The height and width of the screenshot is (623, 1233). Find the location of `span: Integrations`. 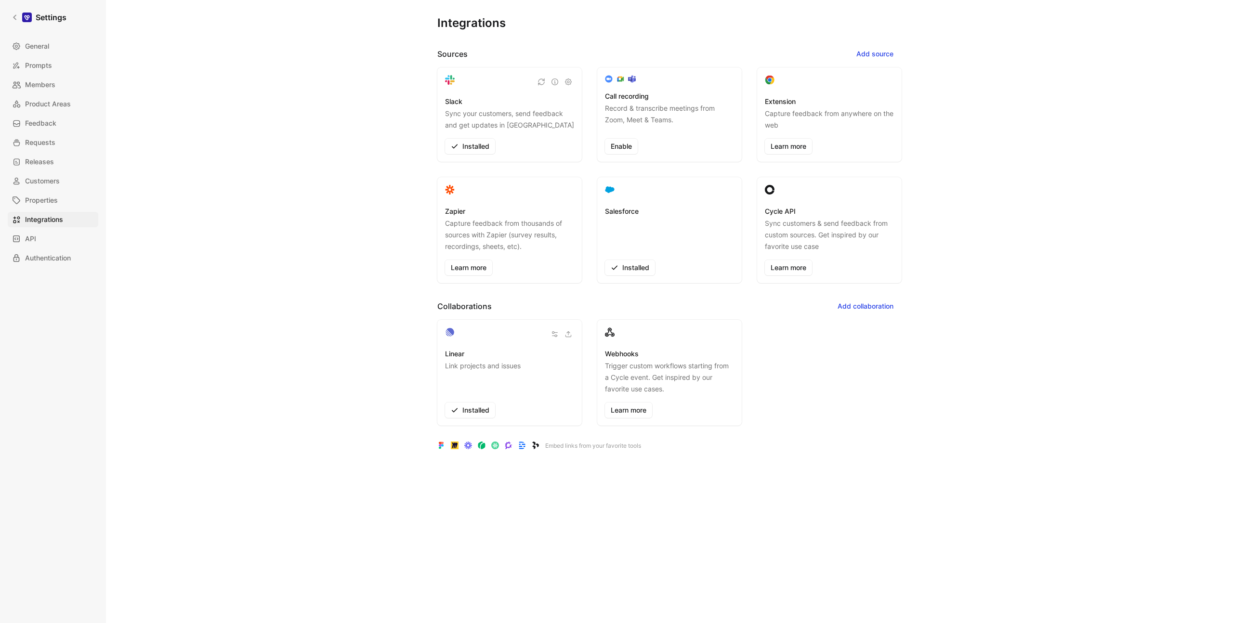

span: Integrations is located at coordinates (44, 220).